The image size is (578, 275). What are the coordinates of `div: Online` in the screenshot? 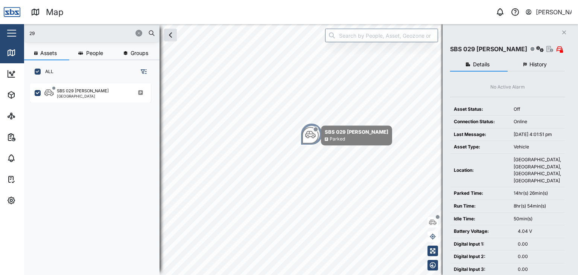 It's located at (537, 122).